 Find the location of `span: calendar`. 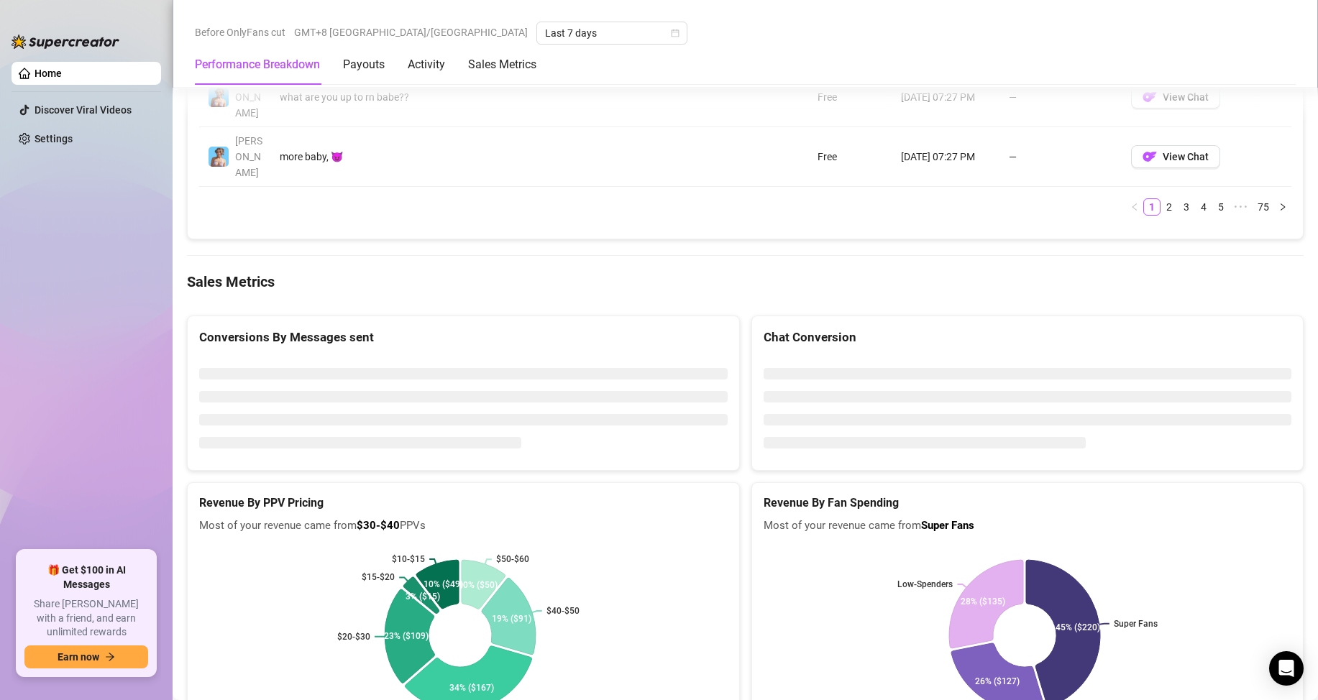

span: calendar is located at coordinates (675, 33).